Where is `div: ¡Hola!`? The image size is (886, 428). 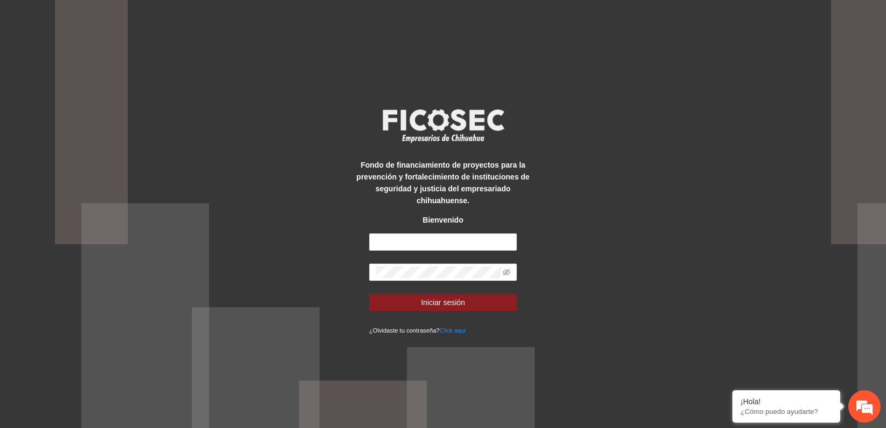 div: ¡Hola! is located at coordinates (787, 402).